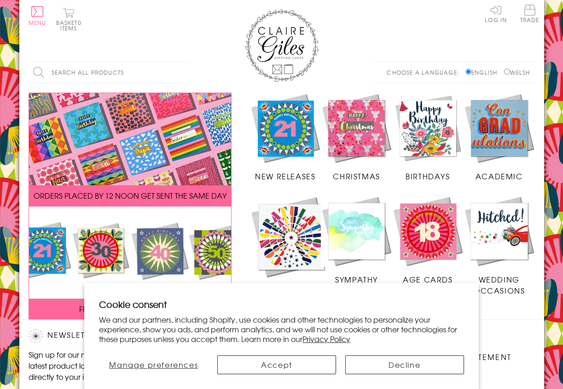 The image size is (563, 389). What do you see at coordinates (499, 285) in the screenshot?
I see `span: Wedding Occasions` at bounding box center [499, 285].